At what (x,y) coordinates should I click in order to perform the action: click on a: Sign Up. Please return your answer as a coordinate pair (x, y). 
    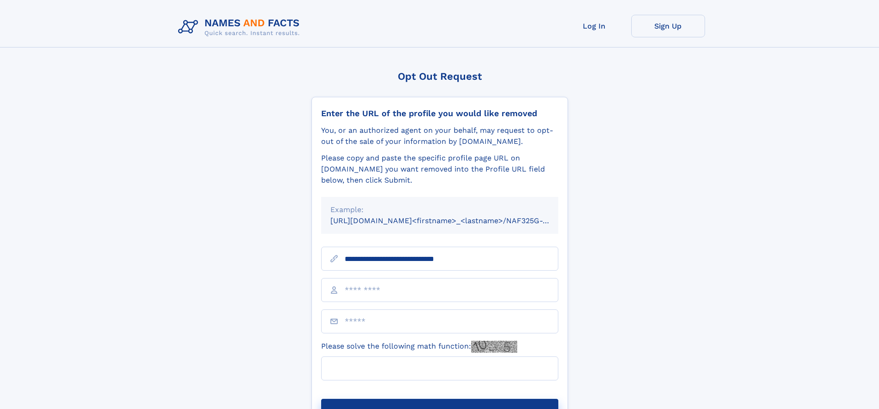
    Looking at the image, I should click on (668, 26).